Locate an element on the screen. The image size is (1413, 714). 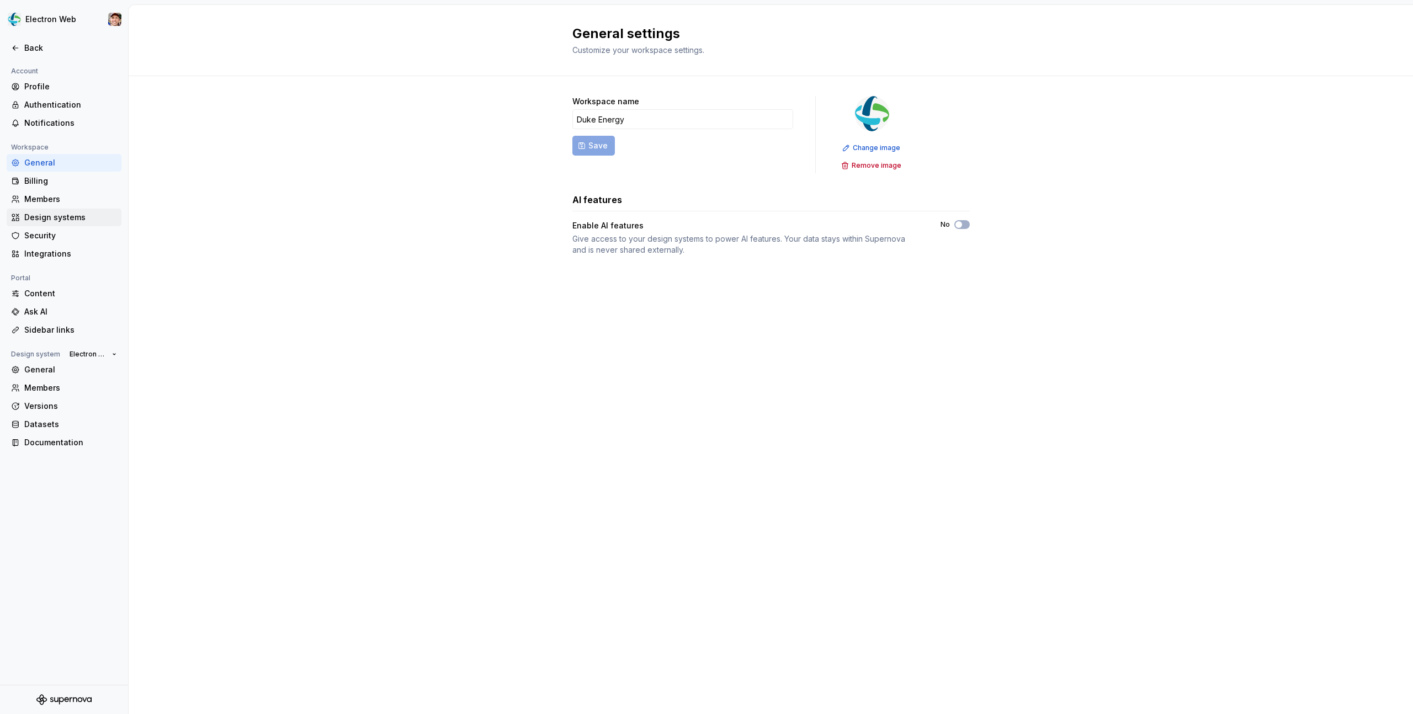
div: Notifications is located at coordinates (71, 123).